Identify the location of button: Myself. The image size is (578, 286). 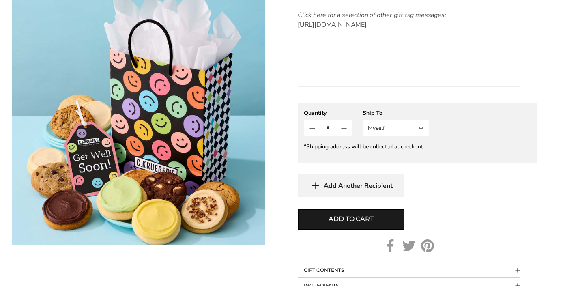
(396, 128).